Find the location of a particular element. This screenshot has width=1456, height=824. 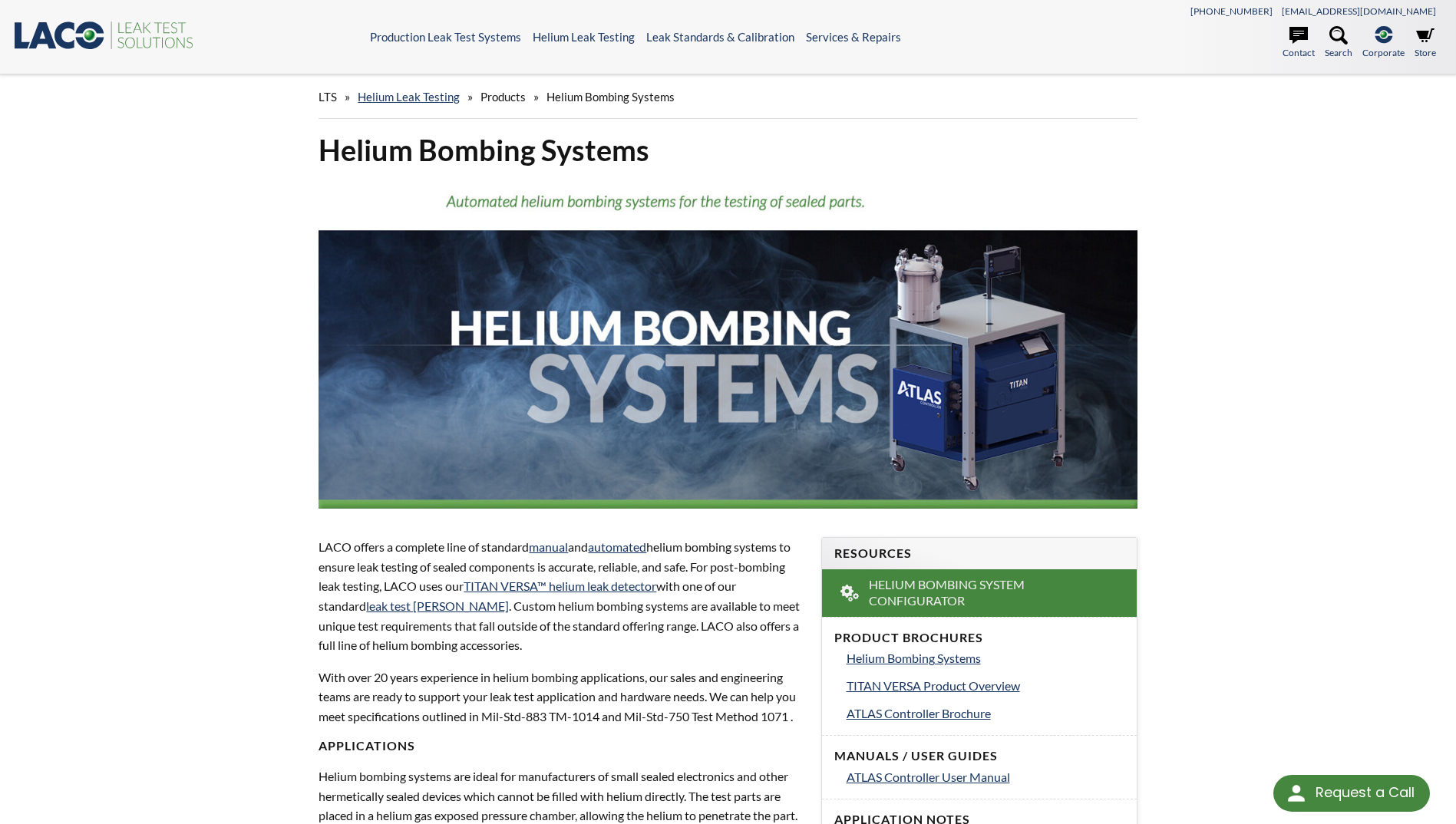

h4: Product Brochures is located at coordinates (980, 638).